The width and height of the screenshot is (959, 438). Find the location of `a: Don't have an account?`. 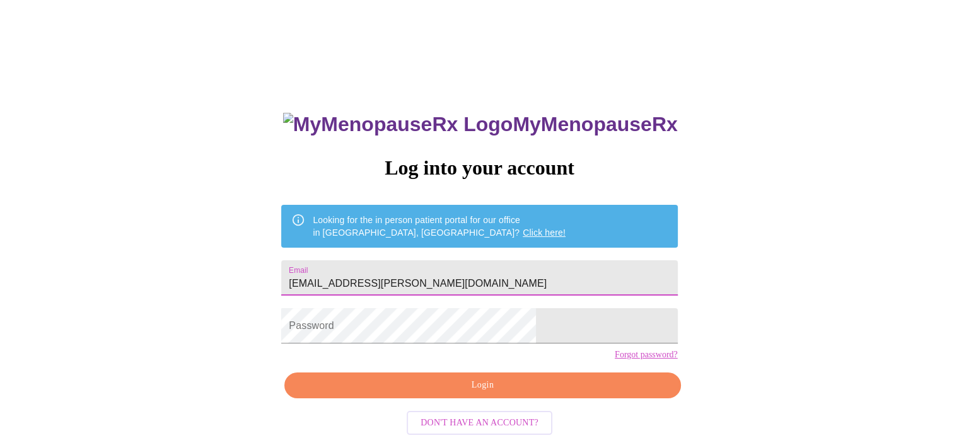

a: Don't have an account? is located at coordinates (479, 421).